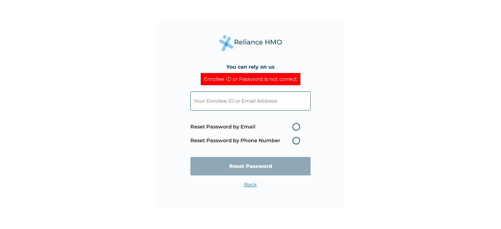  I want to click on label: Reset Password by Phone Number, so click(247, 141).